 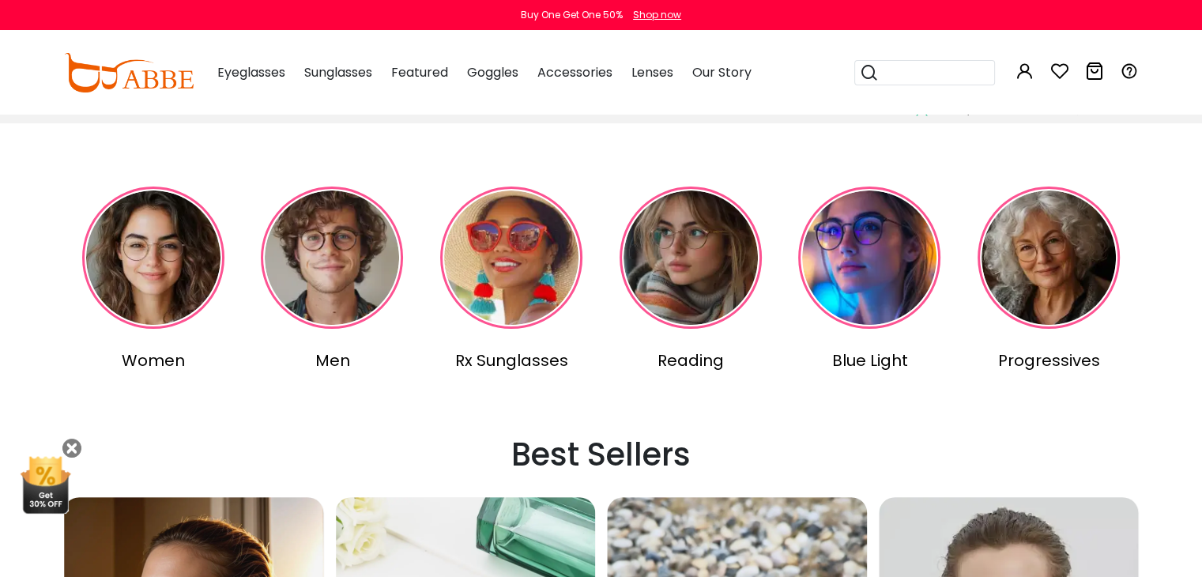 What do you see at coordinates (129, 73) in the screenshot?
I see `img: abbeglasses.com` at bounding box center [129, 73].